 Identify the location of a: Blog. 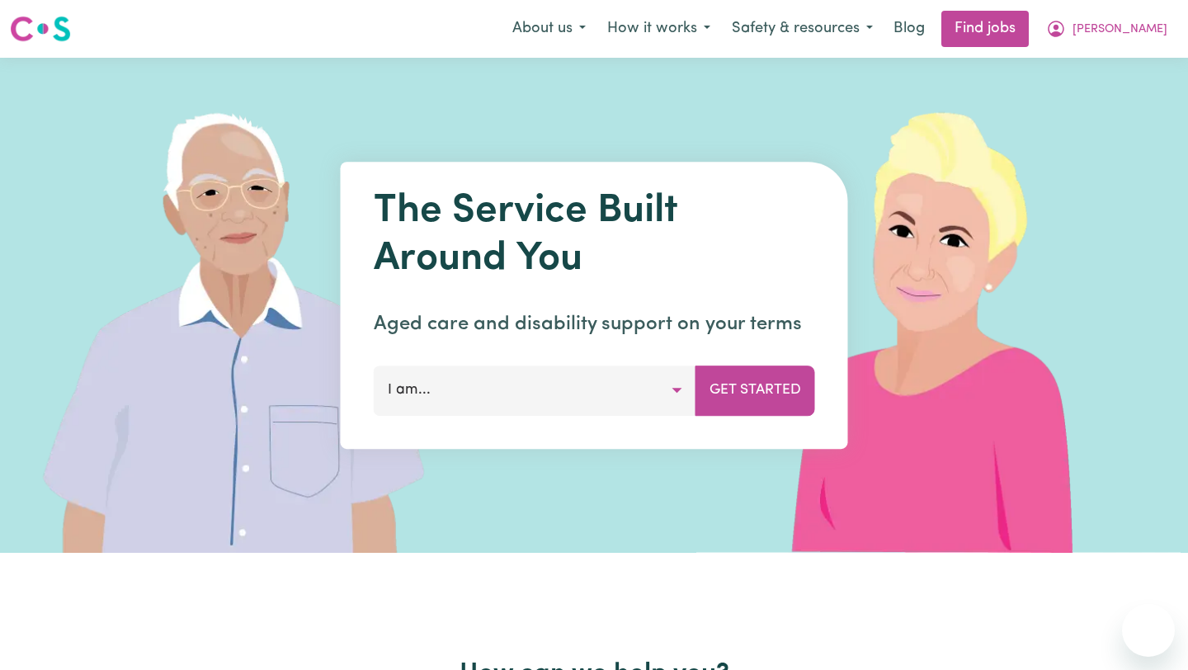
(909, 29).